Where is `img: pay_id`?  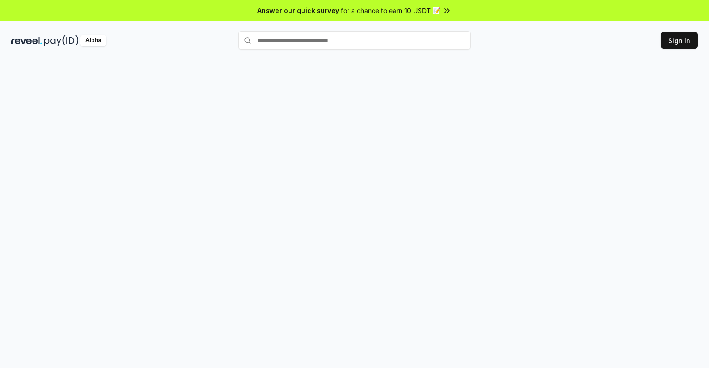
img: pay_id is located at coordinates (61, 40).